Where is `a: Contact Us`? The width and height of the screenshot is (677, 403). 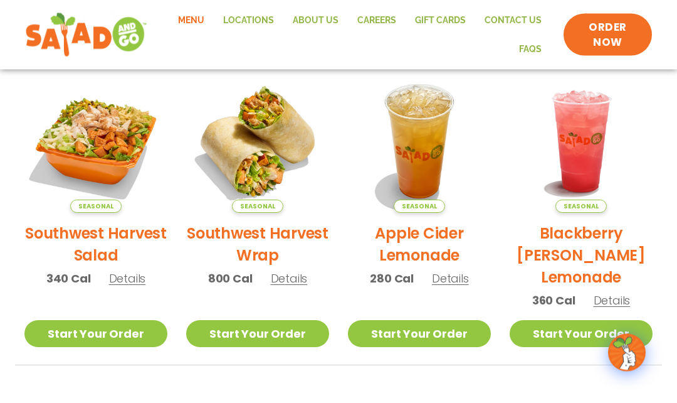 a: Contact Us is located at coordinates (513, 21).